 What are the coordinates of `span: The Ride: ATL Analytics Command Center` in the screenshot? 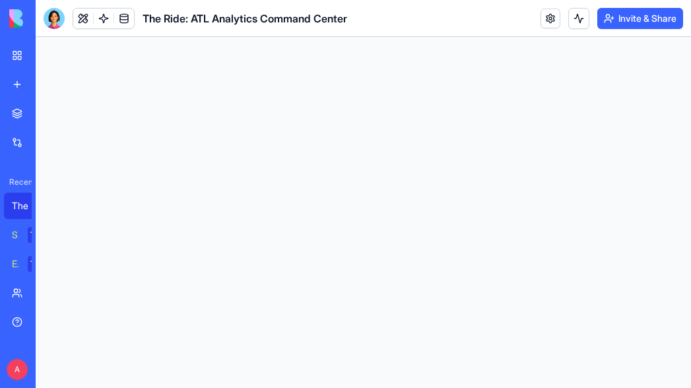 It's located at (245, 18).